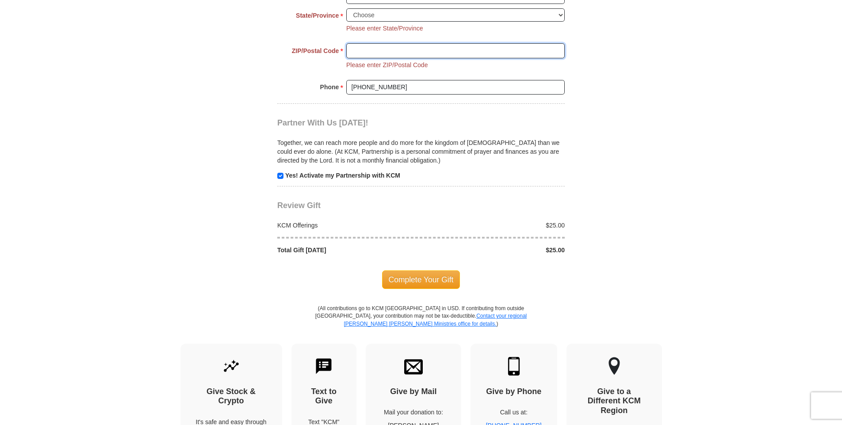 This screenshot has height=425, width=842. I want to click on div: KCM Offerings, so click(347, 225).